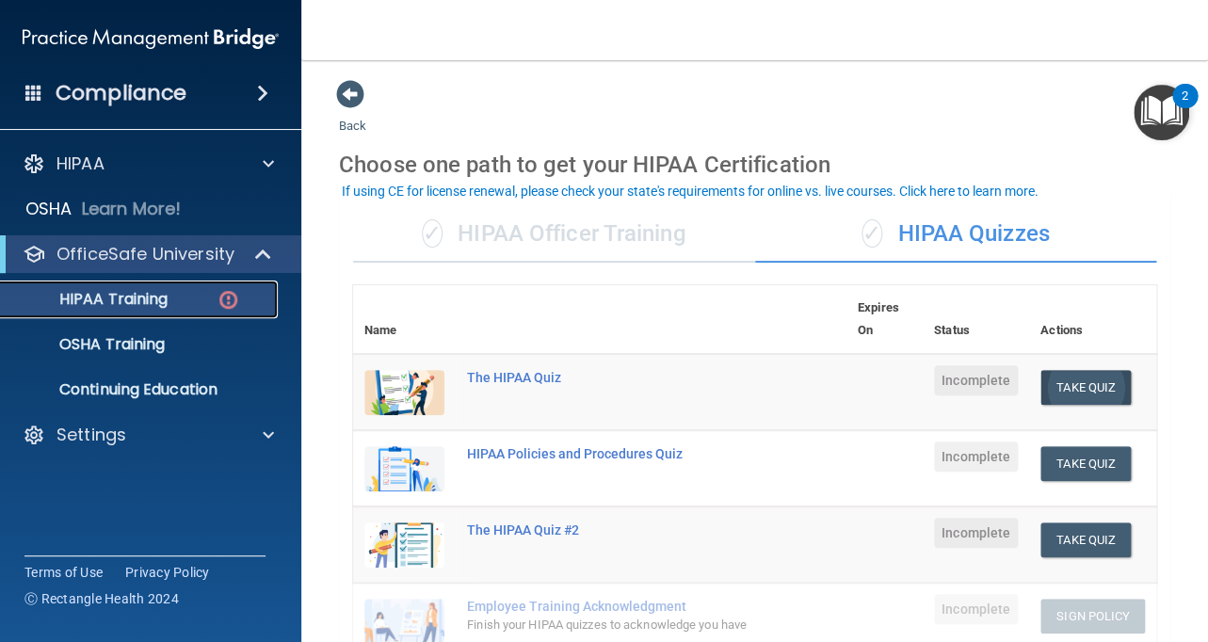  Describe the element at coordinates (132, 209) in the screenshot. I see `p: Learn More!` at that location.